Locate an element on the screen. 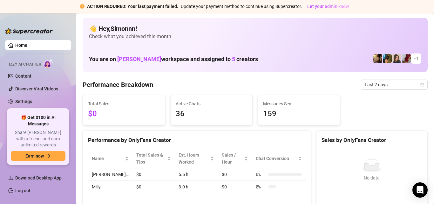 This screenshot has width=434, height=204. h4: Performance Breakdown is located at coordinates (118, 85).